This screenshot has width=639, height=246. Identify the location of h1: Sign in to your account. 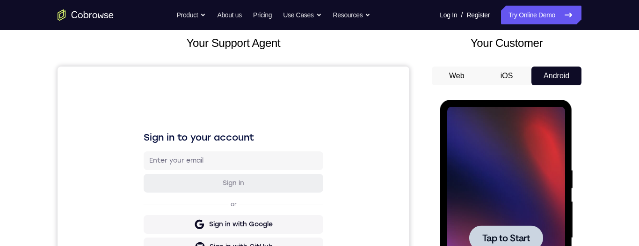
(176, 71).